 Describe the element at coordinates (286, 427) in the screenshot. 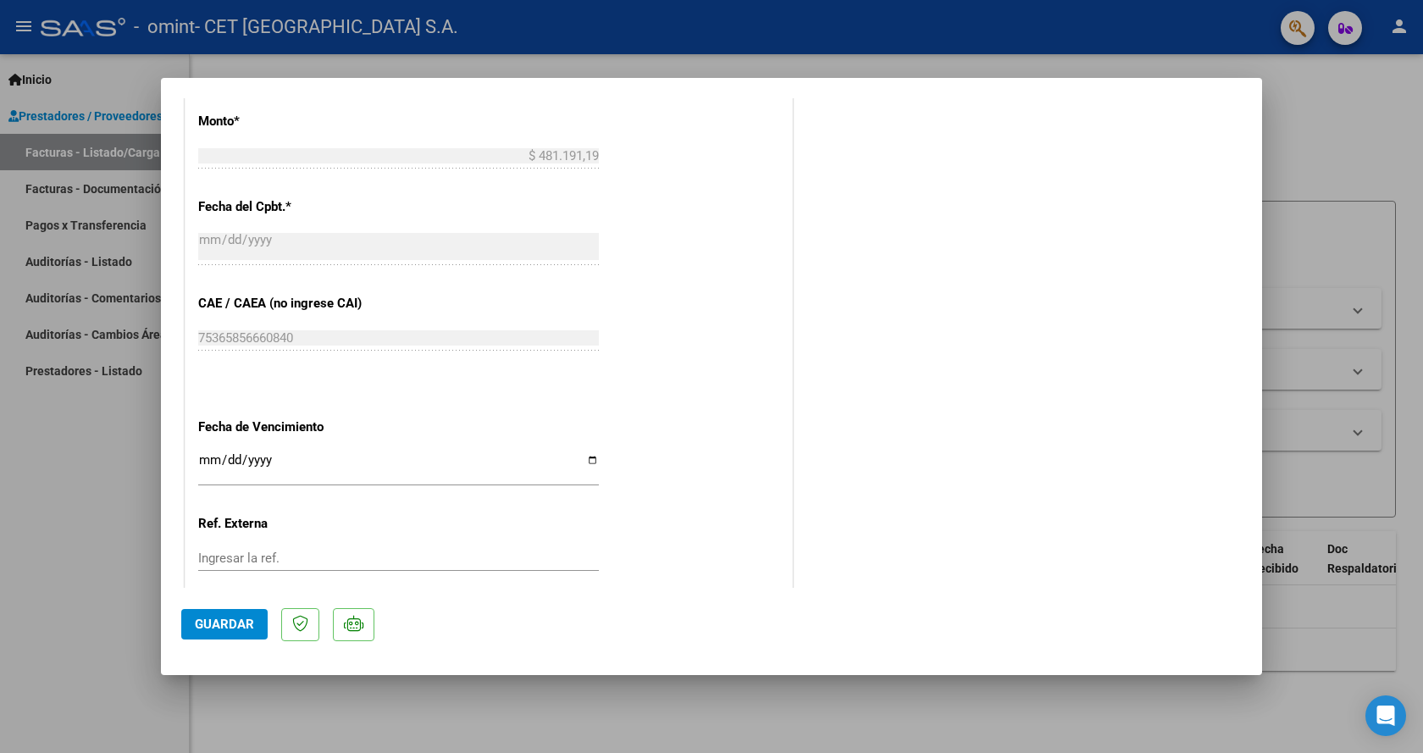

I see `p: Fecha de Vencimiento` at that location.